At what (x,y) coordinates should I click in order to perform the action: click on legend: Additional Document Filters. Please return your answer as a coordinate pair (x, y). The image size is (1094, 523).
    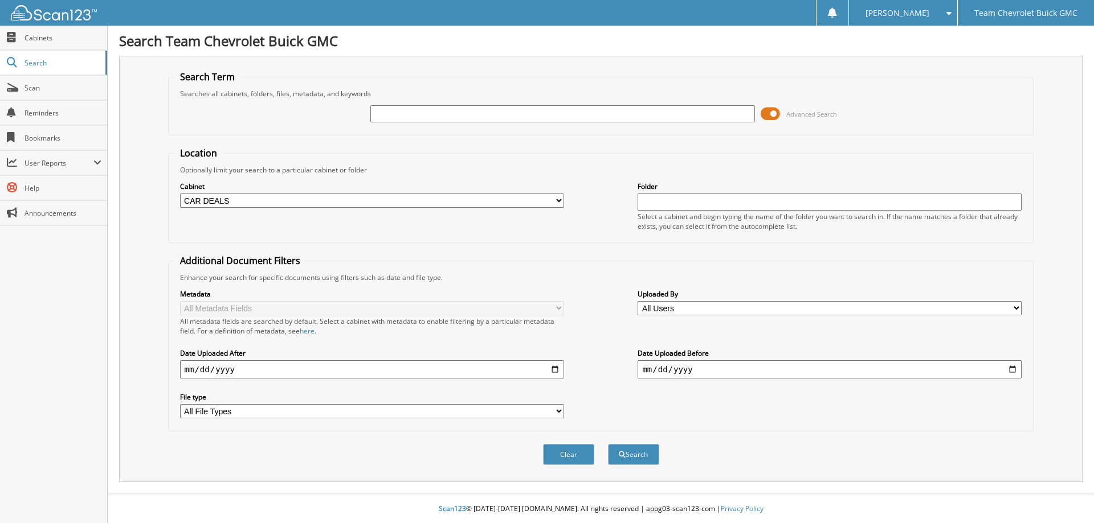
    Looking at the image, I should click on (240, 261).